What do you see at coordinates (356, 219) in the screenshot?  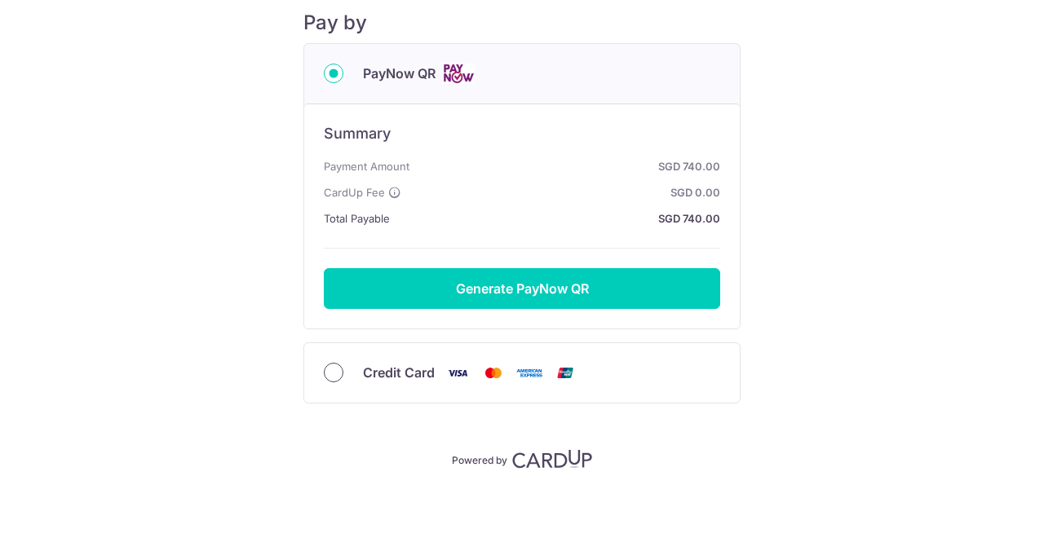 I see `span: Total Payable` at bounding box center [356, 219].